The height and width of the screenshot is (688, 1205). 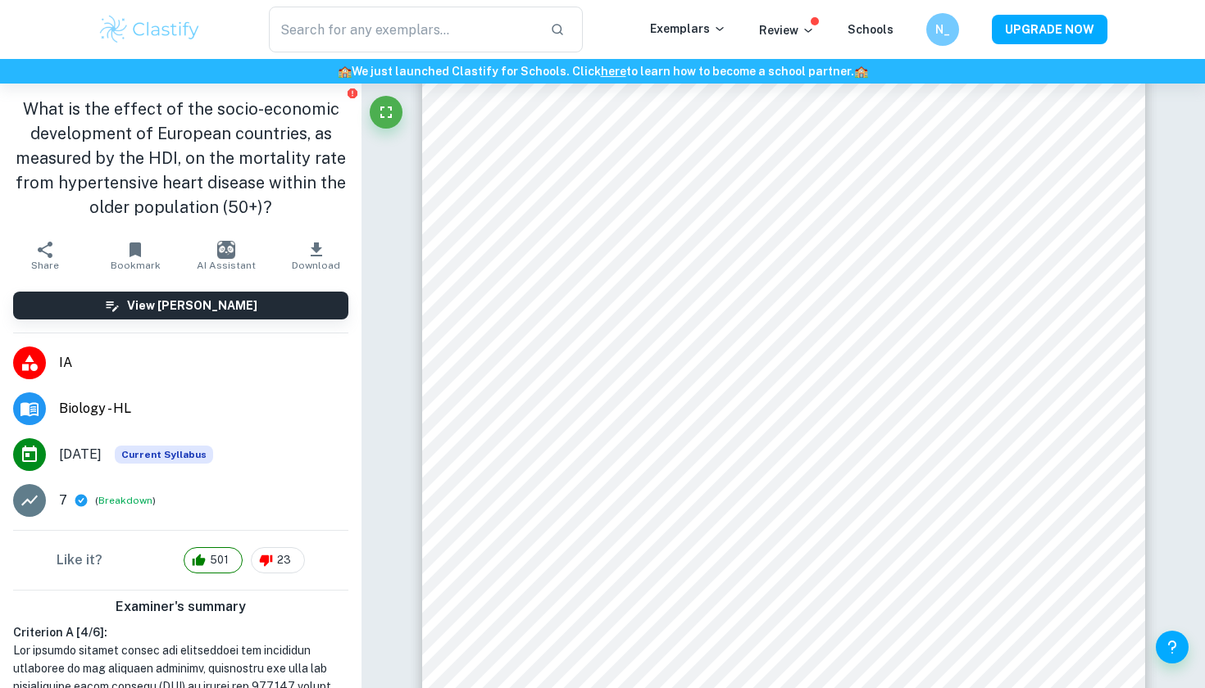 What do you see at coordinates (63, 501) in the screenshot?
I see `p: 7` at bounding box center [63, 501].